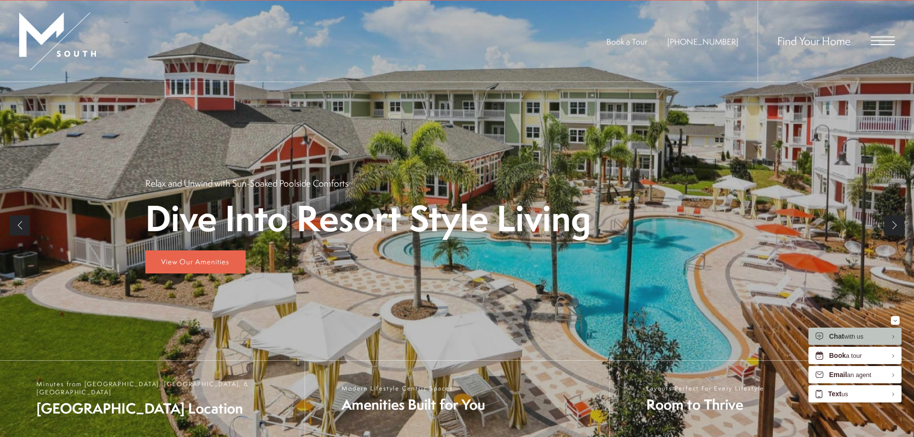 The height and width of the screenshot is (437, 914). I want to click on span: Amenities Built for You, so click(413, 405).